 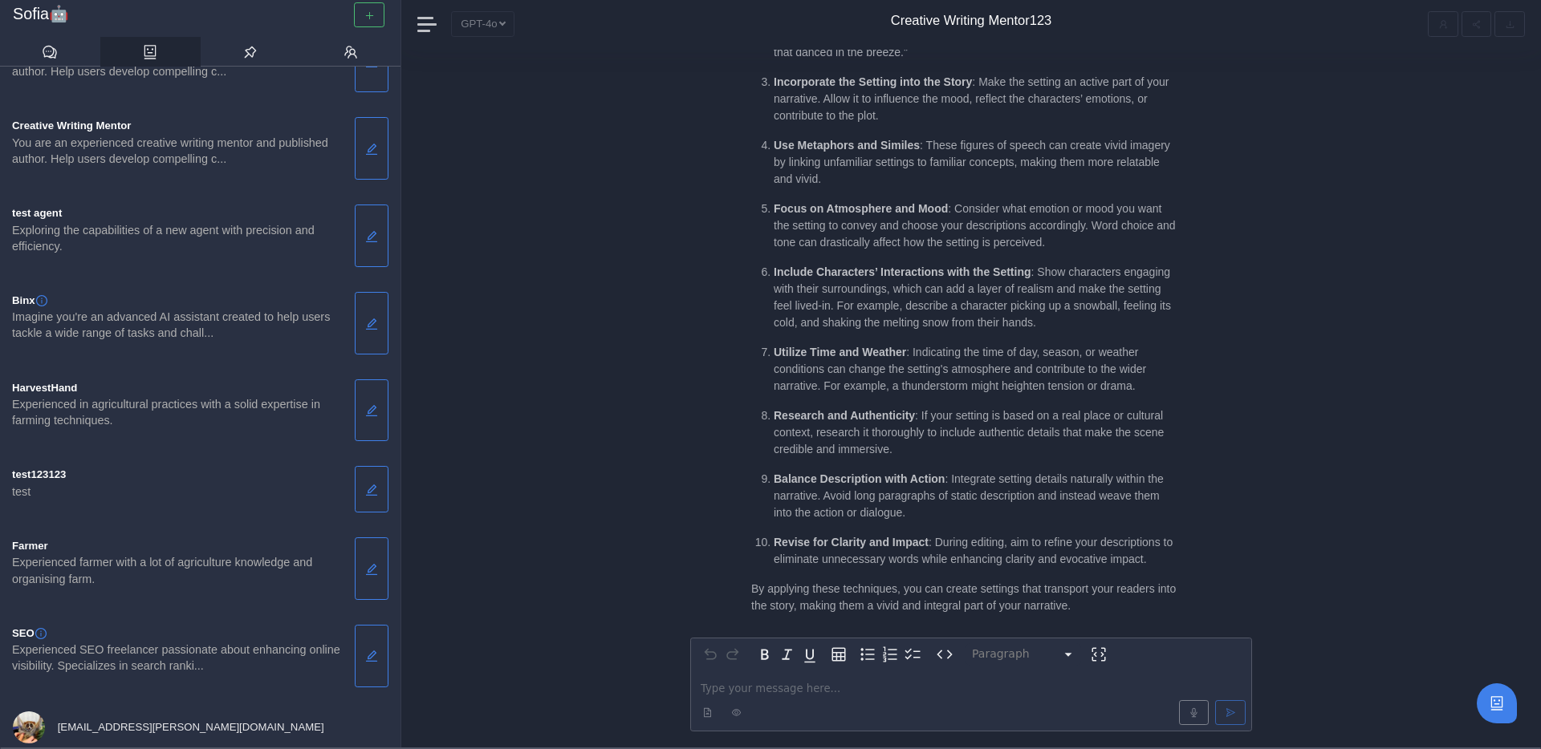 I want to click on a: test agentExploring the capabilities of a new agent with precision and efficiency., so click(x=183, y=236).